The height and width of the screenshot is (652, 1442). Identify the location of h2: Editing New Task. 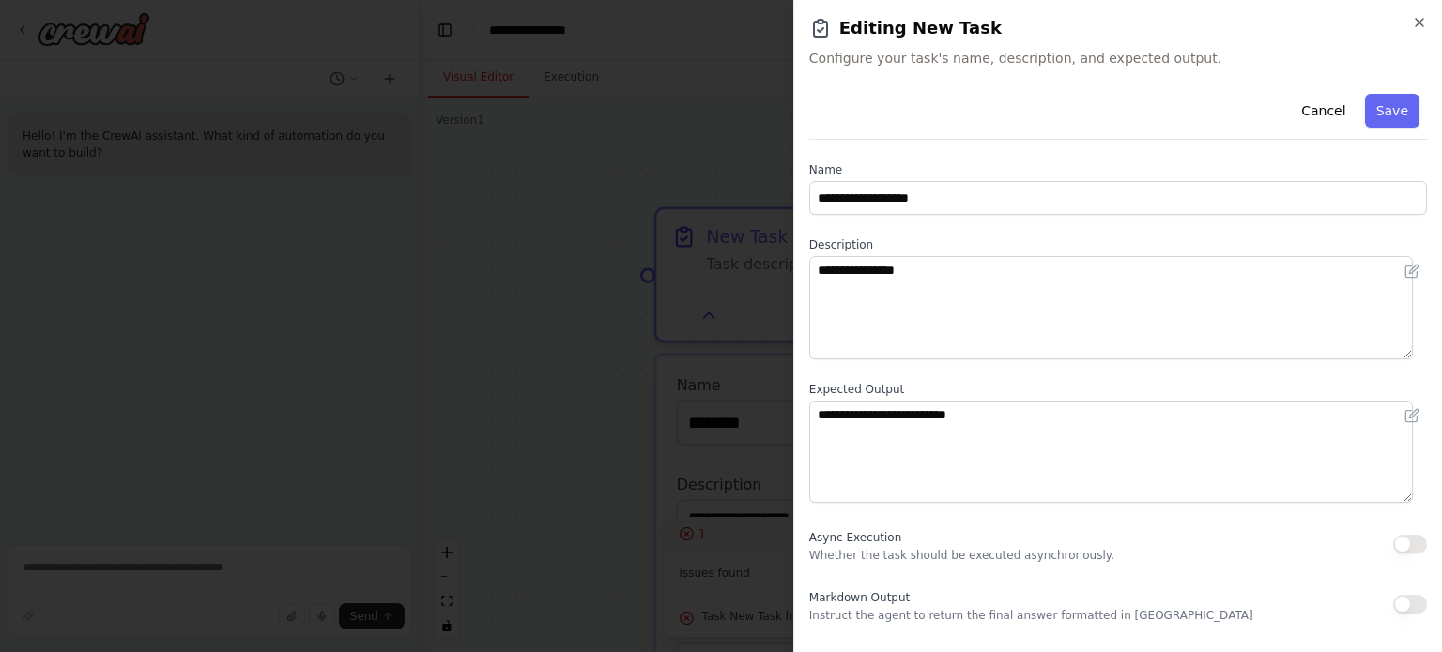
(1118, 28).